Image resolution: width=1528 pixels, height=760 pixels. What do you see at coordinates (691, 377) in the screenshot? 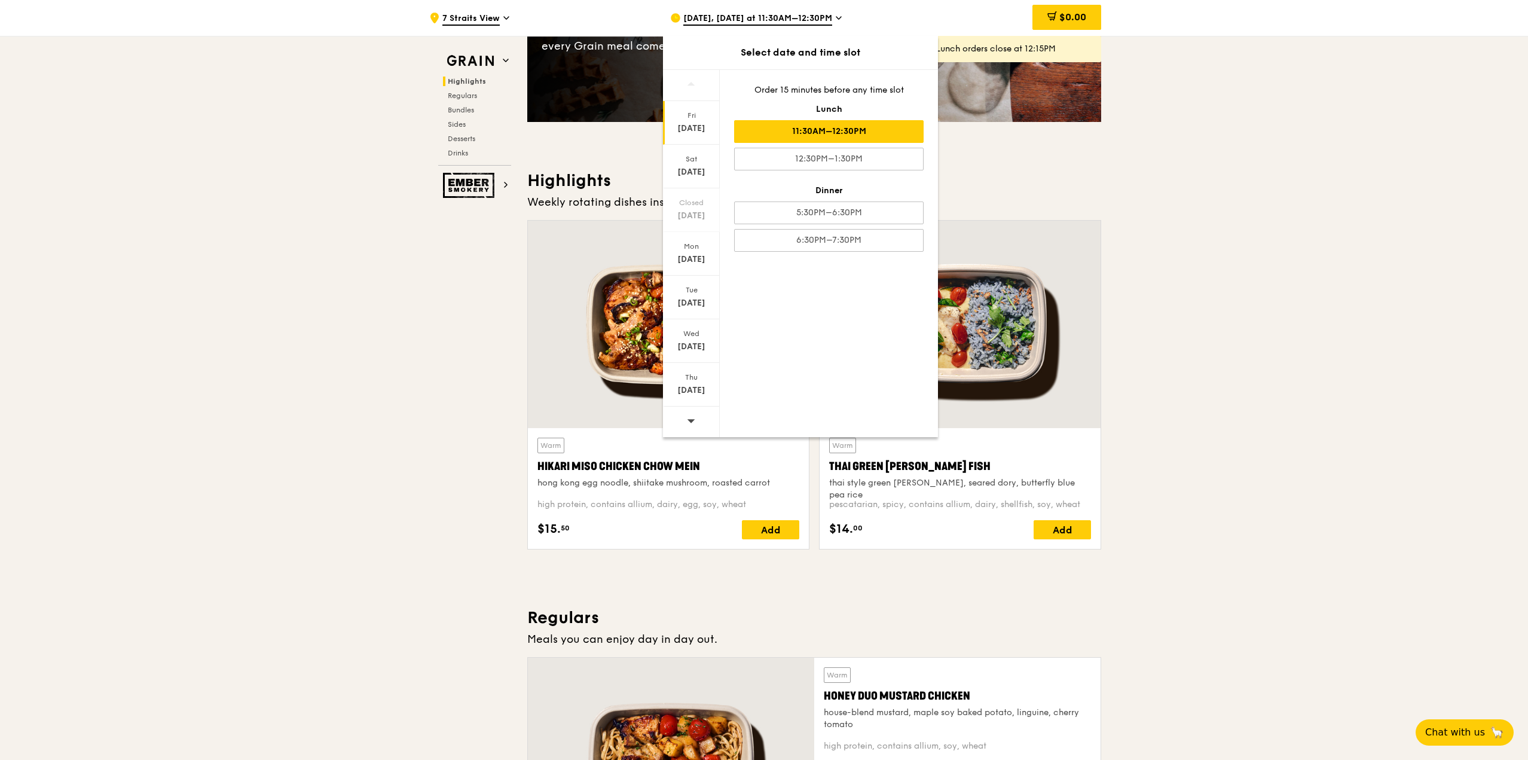
I see `div: Thu` at bounding box center [691, 377].